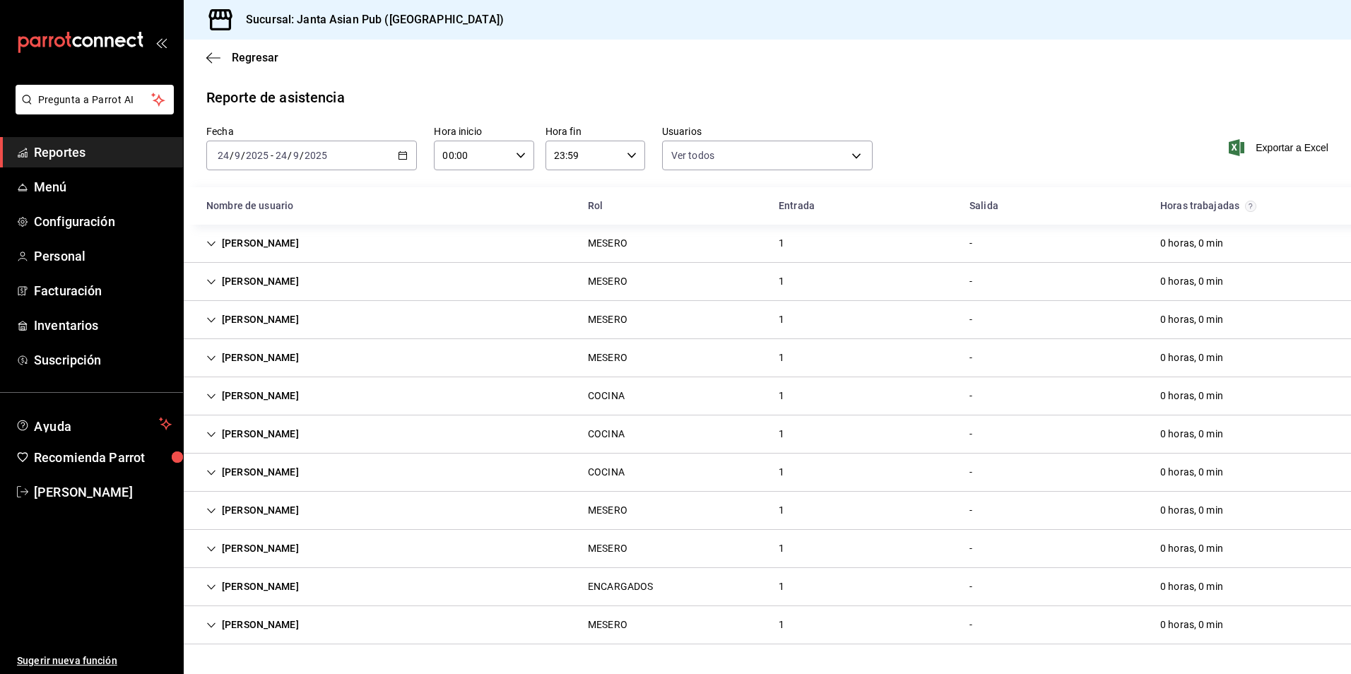 Image resolution: width=1351 pixels, height=674 pixels. I want to click on span: Suscripción, so click(102, 360).